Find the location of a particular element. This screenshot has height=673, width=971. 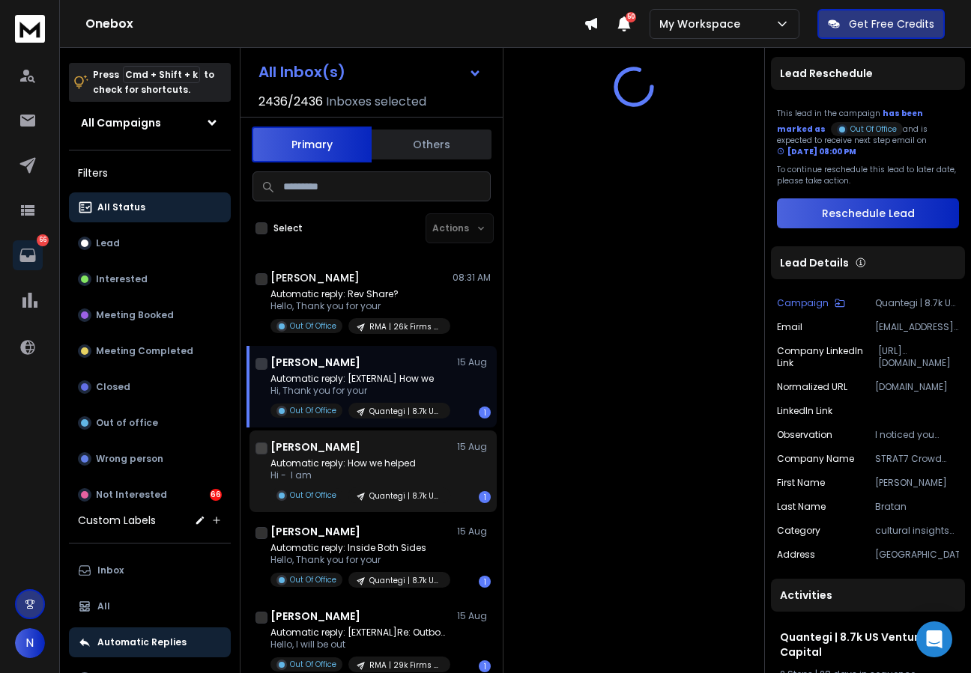

p: All is located at coordinates (103, 607).